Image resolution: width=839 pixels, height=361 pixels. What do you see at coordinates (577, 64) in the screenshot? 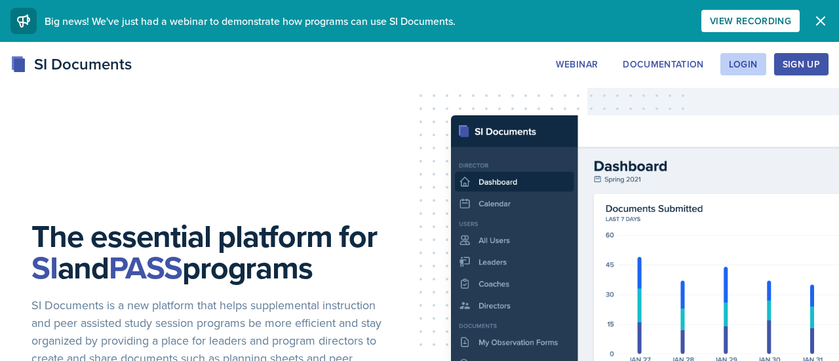
I see `button: Webinar` at bounding box center [577, 64].